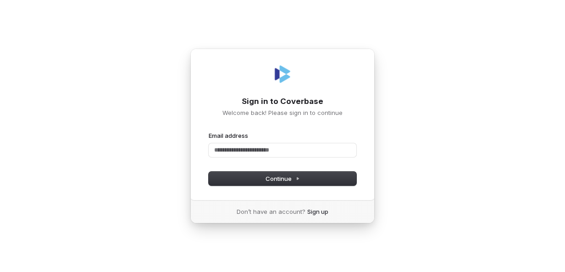  I want to click on a: Sign up, so click(318, 212).